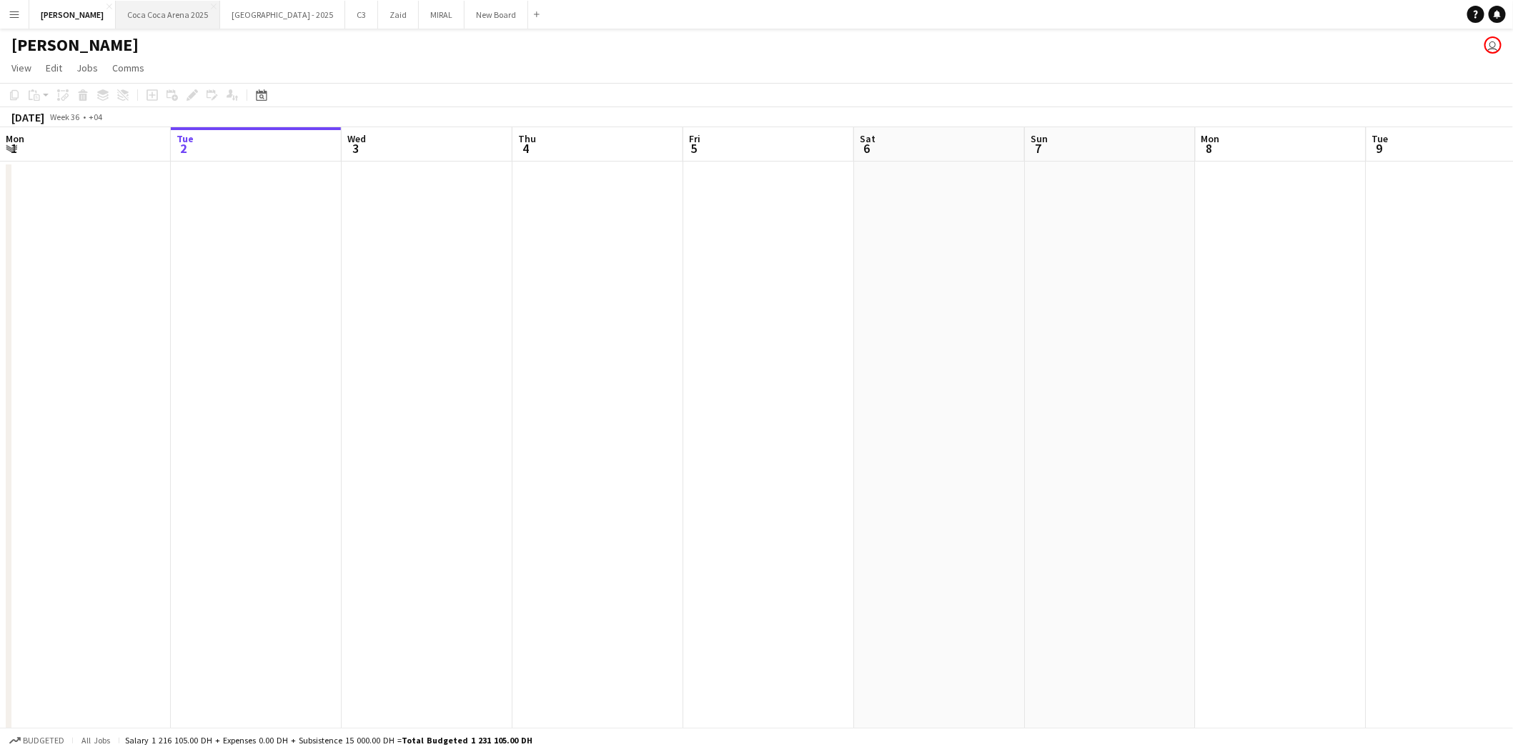  I want to click on span: Wed, so click(357, 139).